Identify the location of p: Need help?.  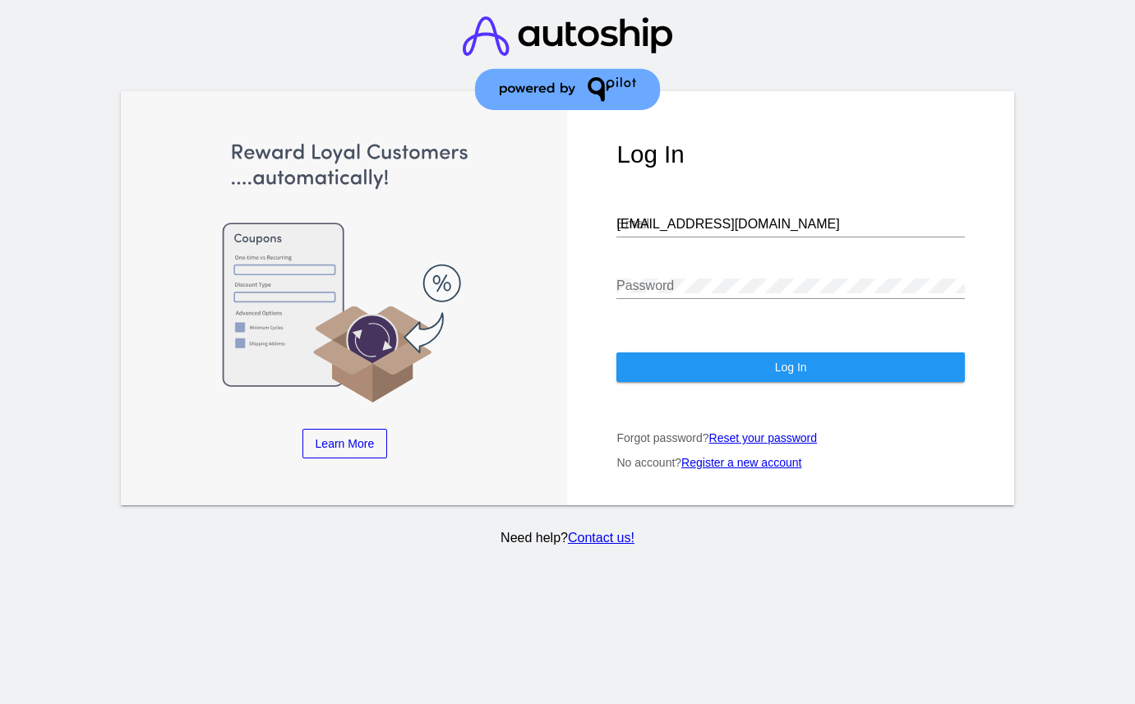
(568, 538).